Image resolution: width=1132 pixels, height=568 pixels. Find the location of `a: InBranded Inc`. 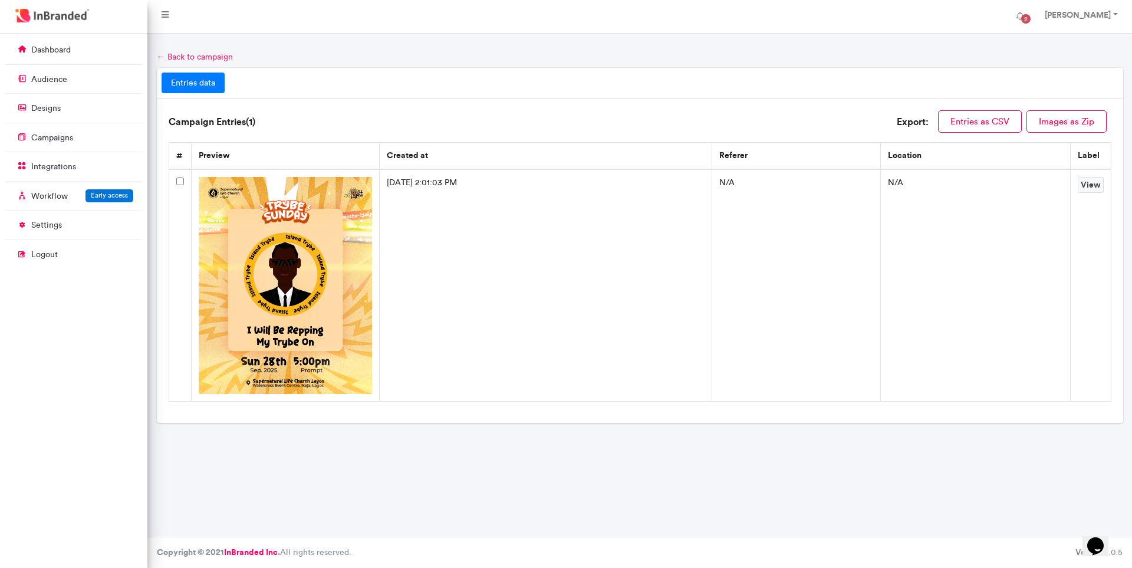

a: InBranded Inc is located at coordinates (251, 552).